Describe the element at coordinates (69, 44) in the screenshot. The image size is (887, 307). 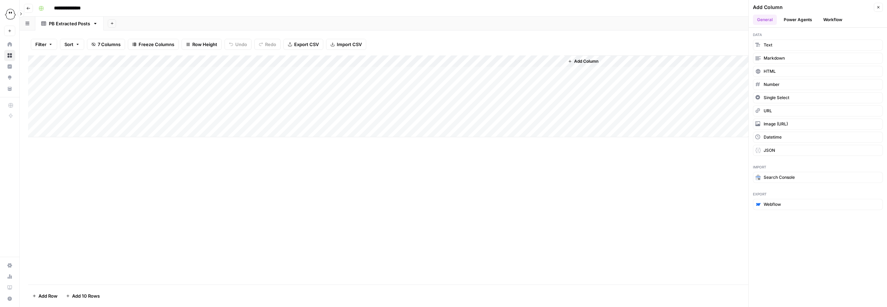
I see `span: Sort` at that location.